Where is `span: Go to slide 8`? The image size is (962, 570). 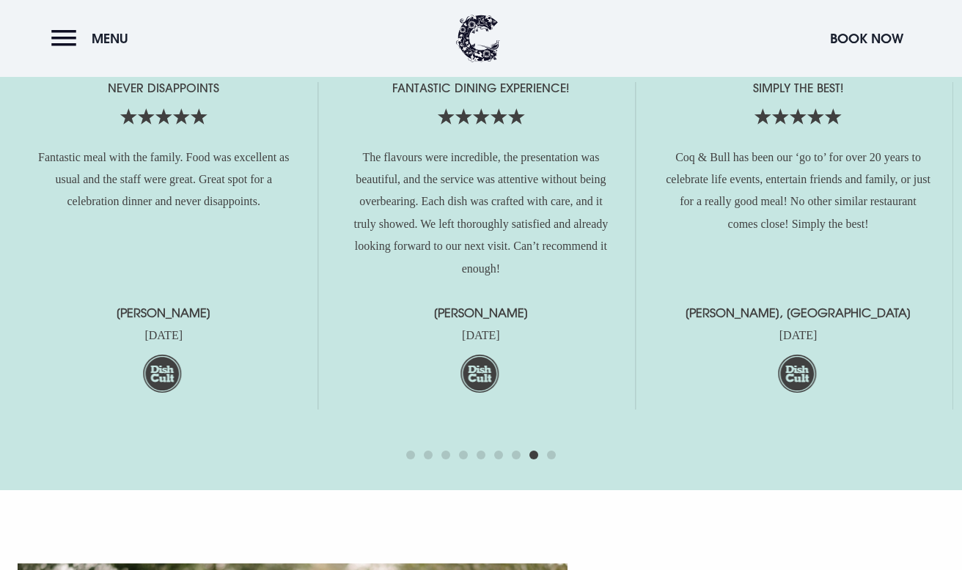
span: Go to slide 8 is located at coordinates (534, 455).